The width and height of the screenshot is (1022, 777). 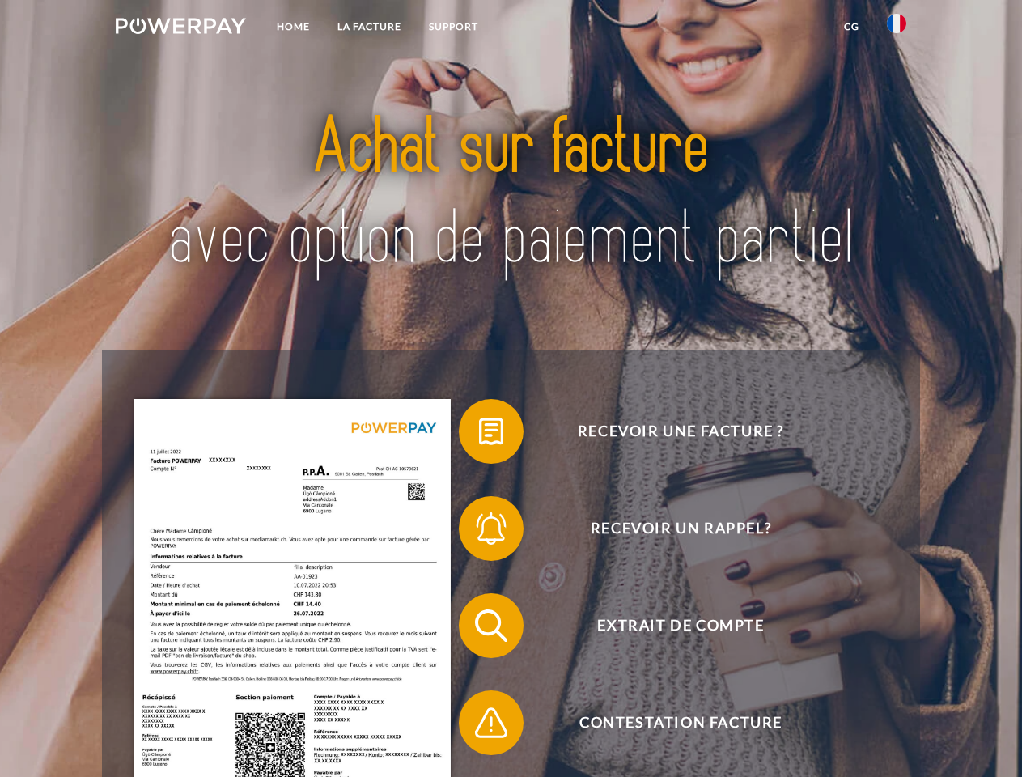 I want to click on span: Recevoir une facture ?, so click(x=681, y=431).